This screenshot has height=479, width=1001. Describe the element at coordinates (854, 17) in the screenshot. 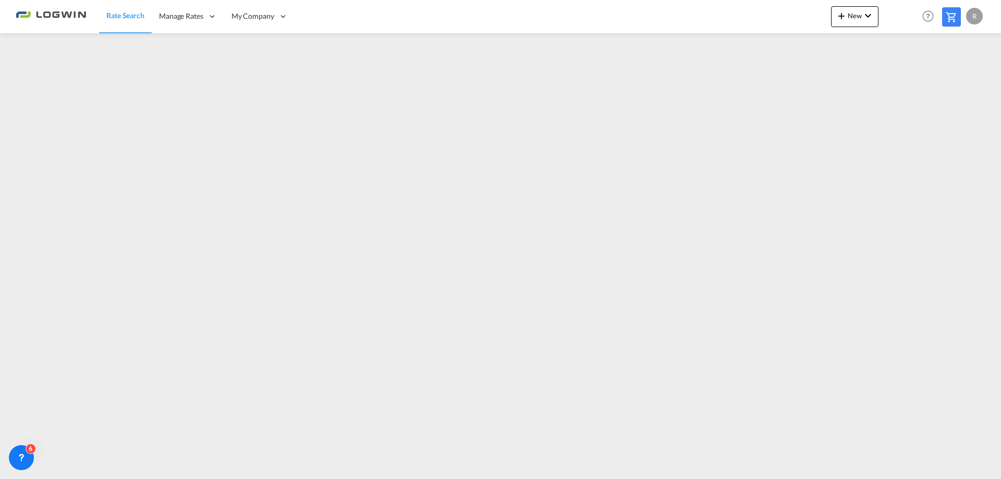

I see `button: icon-plus 400-fgNewicon-chevron-down` at that location.